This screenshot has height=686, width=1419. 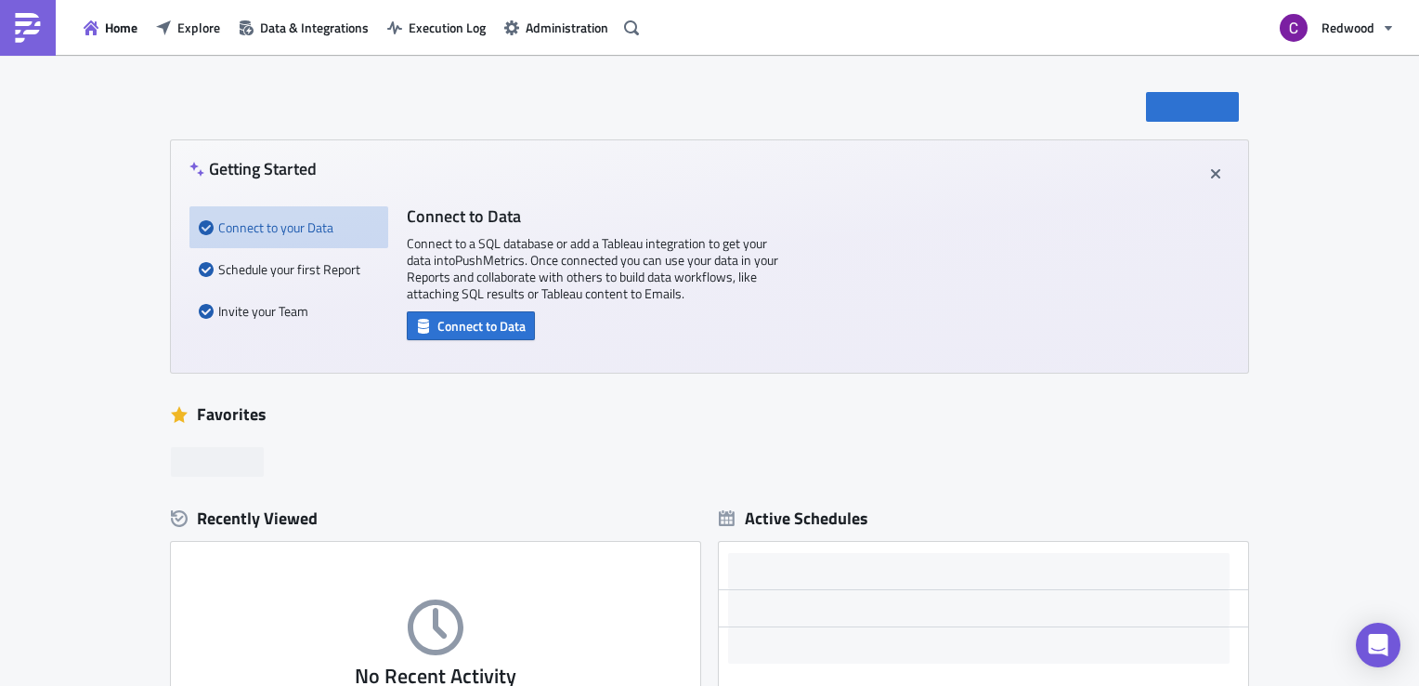 What do you see at coordinates (593, 268) in the screenshot?
I see `p: Connect to a SQL database or add a Tableau integration to get your data into PushMetrics . Once c...` at bounding box center [593, 268].